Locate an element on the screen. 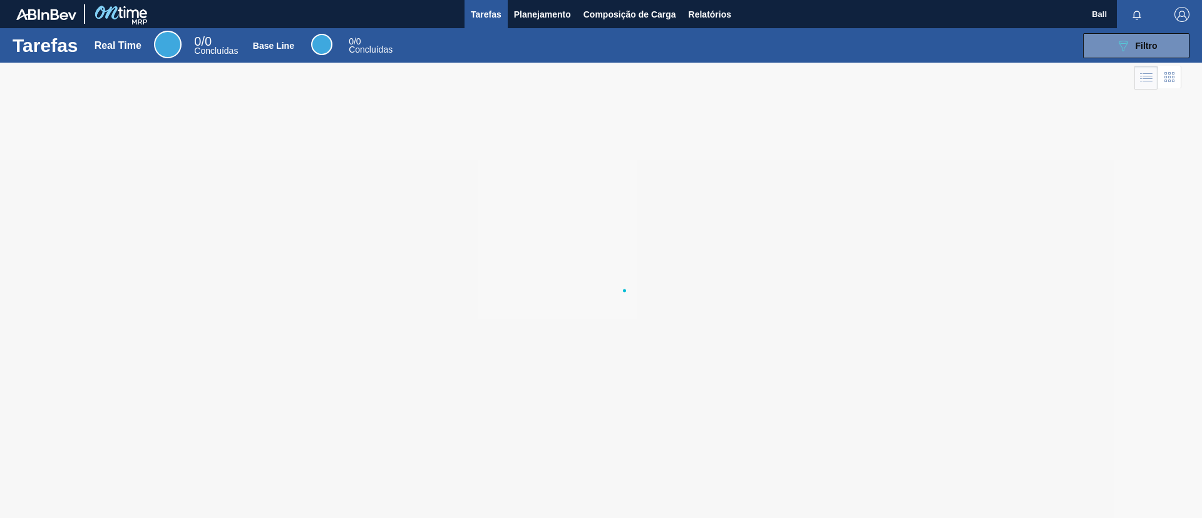 The height and width of the screenshot is (518, 1202). h1: Tarefas is located at coordinates (45, 45).